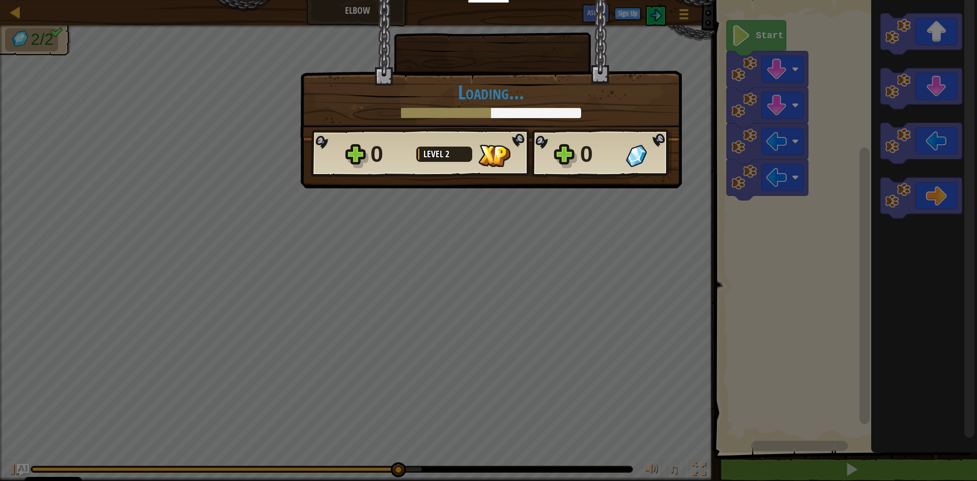  I want to click on h1: Loading..., so click(491, 92).